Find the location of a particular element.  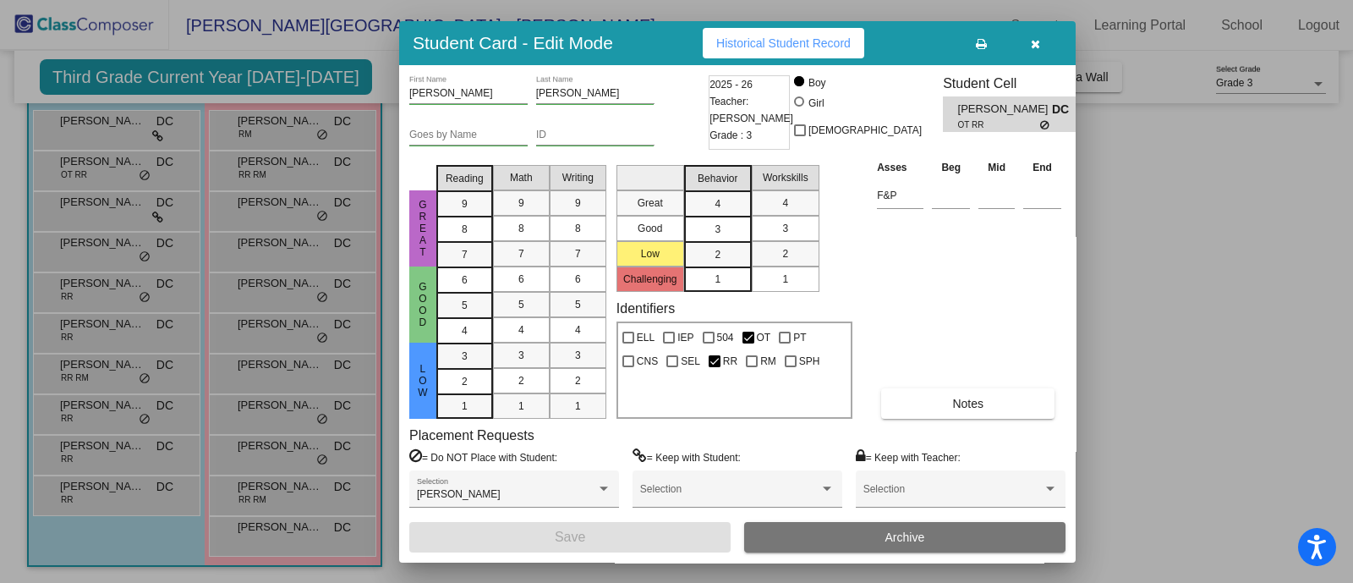

th: Beg is located at coordinates (951, 167).